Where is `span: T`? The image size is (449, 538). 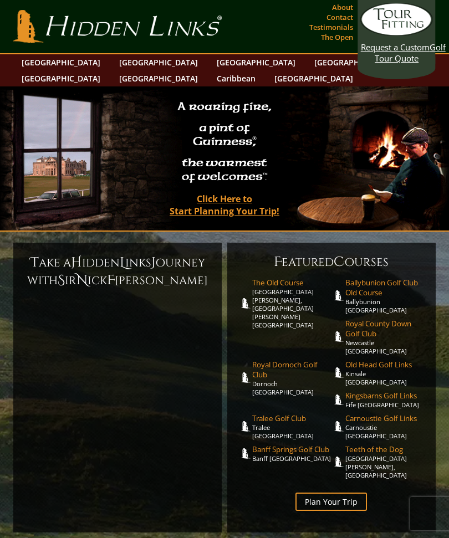 span: T is located at coordinates (34, 263).